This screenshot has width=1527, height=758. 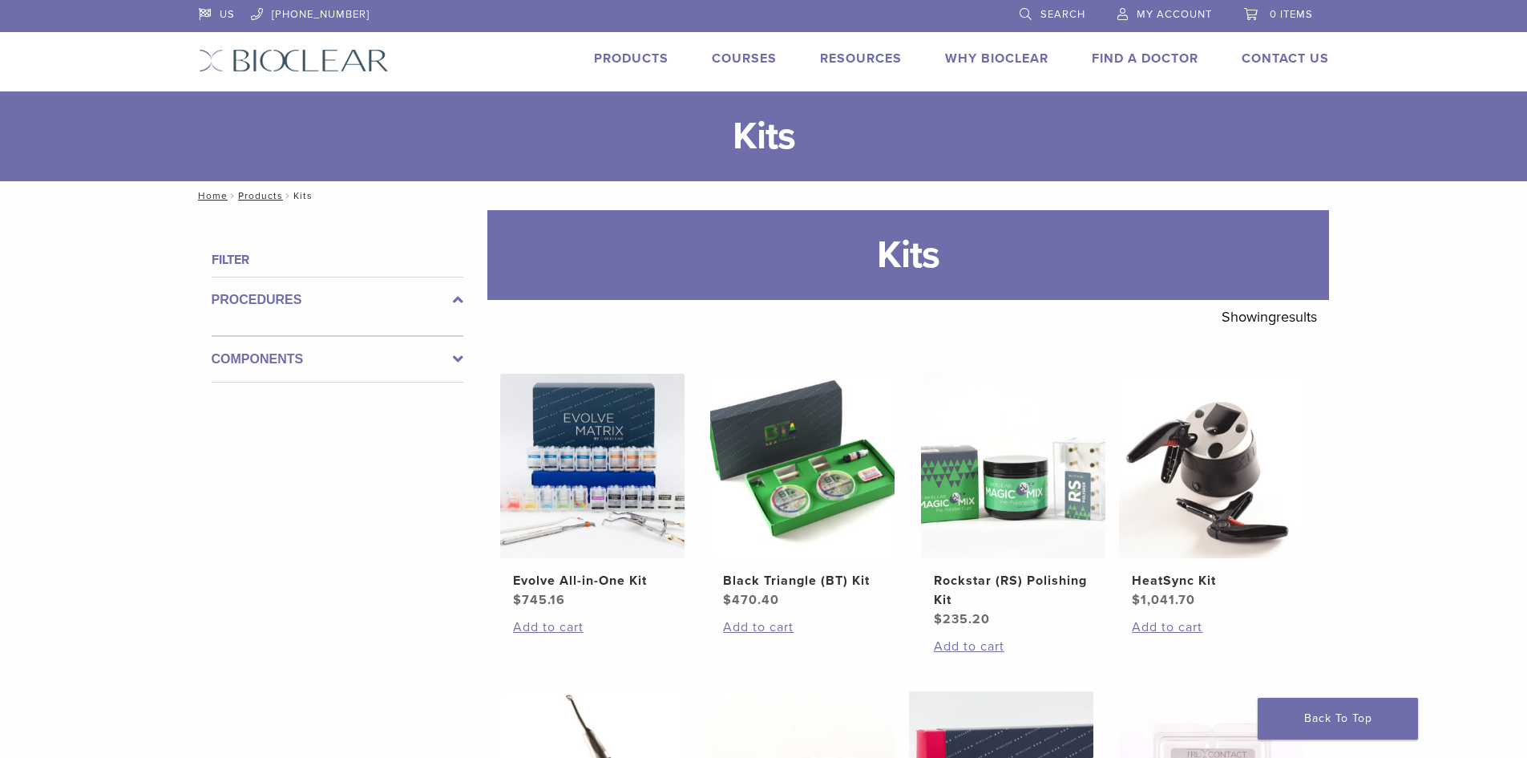 I want to click on h2: Black Triangle (BT) Kit, so click(x=803, y=580).